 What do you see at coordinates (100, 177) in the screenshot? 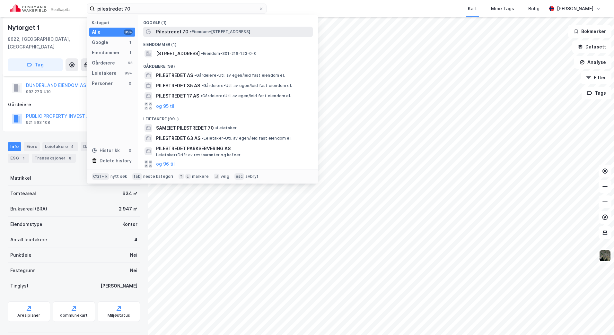
I see `div: Ctrl + k` at bounding box center [100, 177].